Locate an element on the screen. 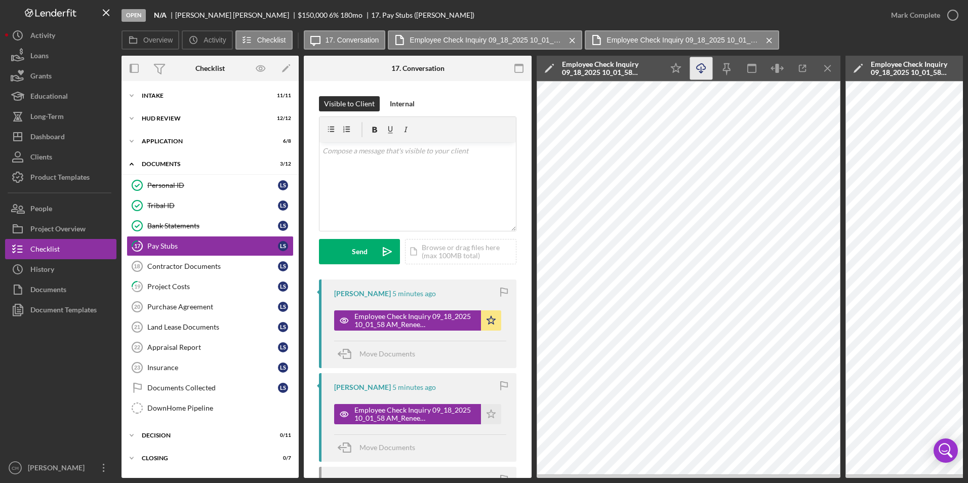  div: Closing is located at coordinates (204, 458).